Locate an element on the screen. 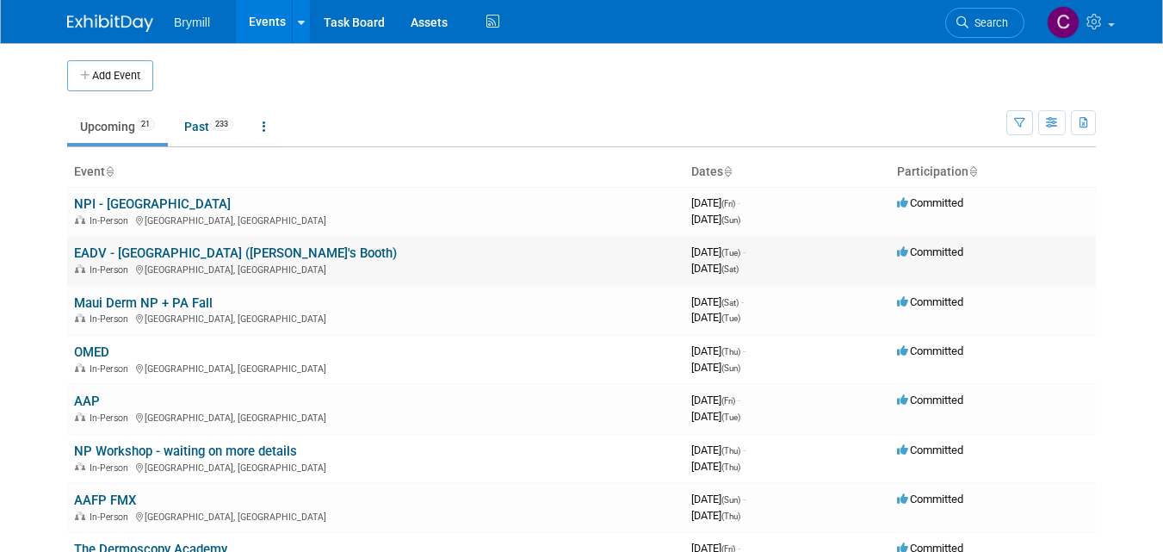  a: Sort by Participation Type is located at coordinates (973, 171).